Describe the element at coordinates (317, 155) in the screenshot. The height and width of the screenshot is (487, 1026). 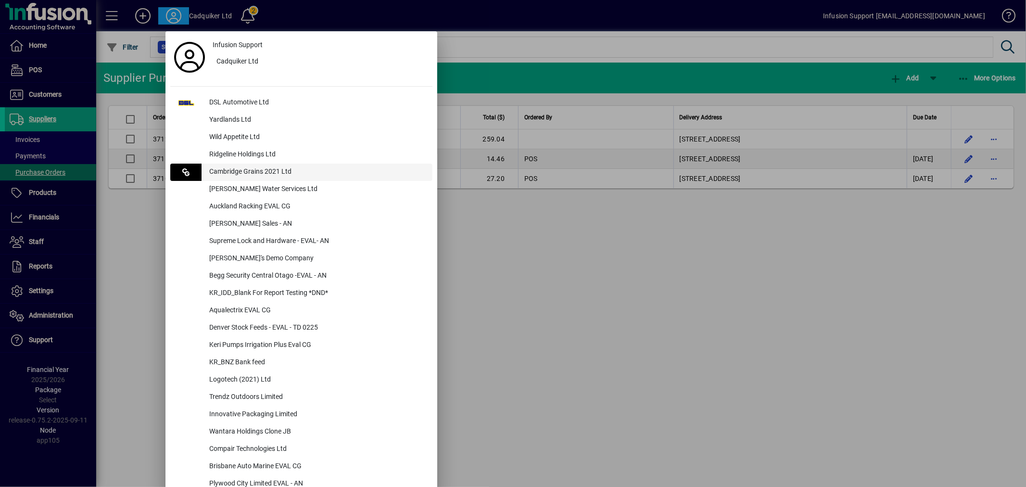
I see `div: Ridgeline Holdings Ltd` at that location.